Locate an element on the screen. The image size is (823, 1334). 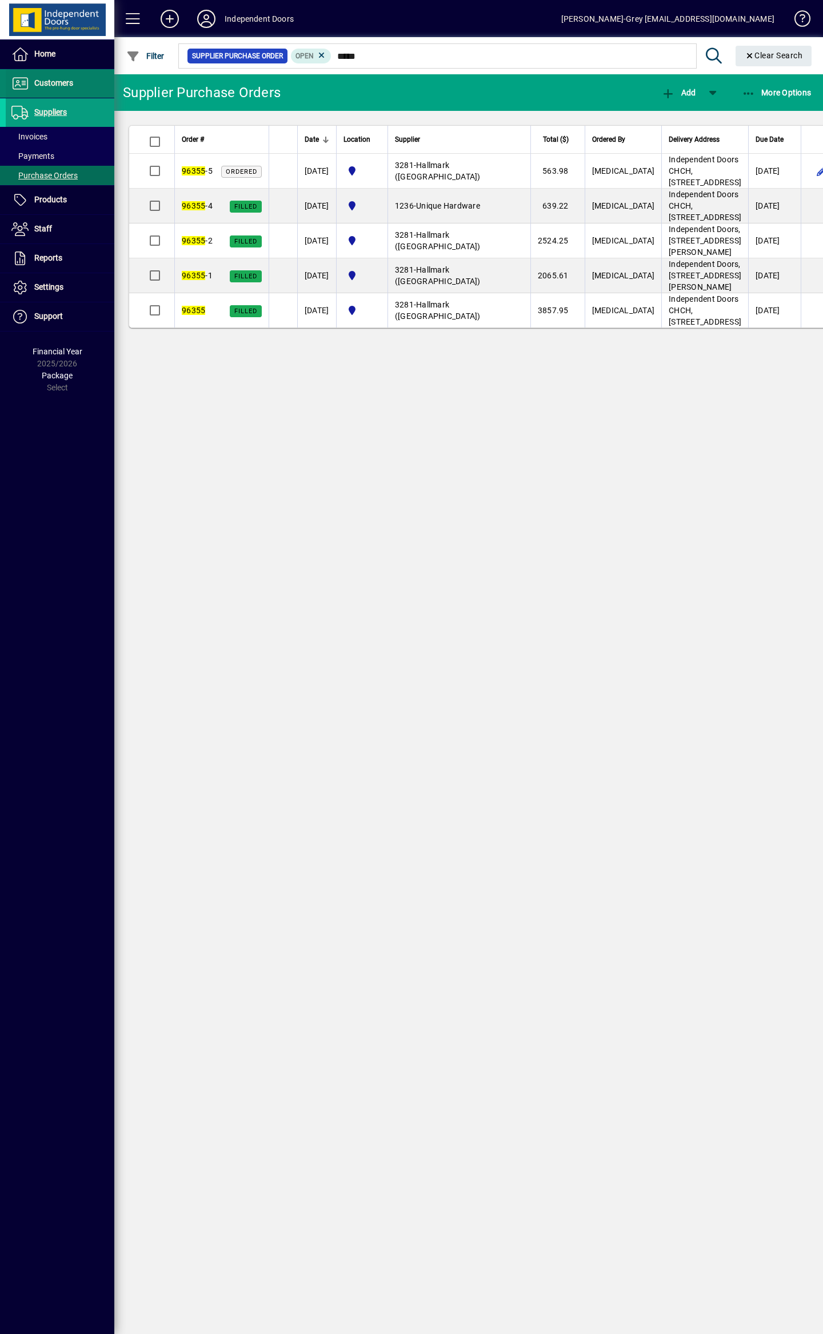
span: Delivery Address is located at coordinates (694, 139).